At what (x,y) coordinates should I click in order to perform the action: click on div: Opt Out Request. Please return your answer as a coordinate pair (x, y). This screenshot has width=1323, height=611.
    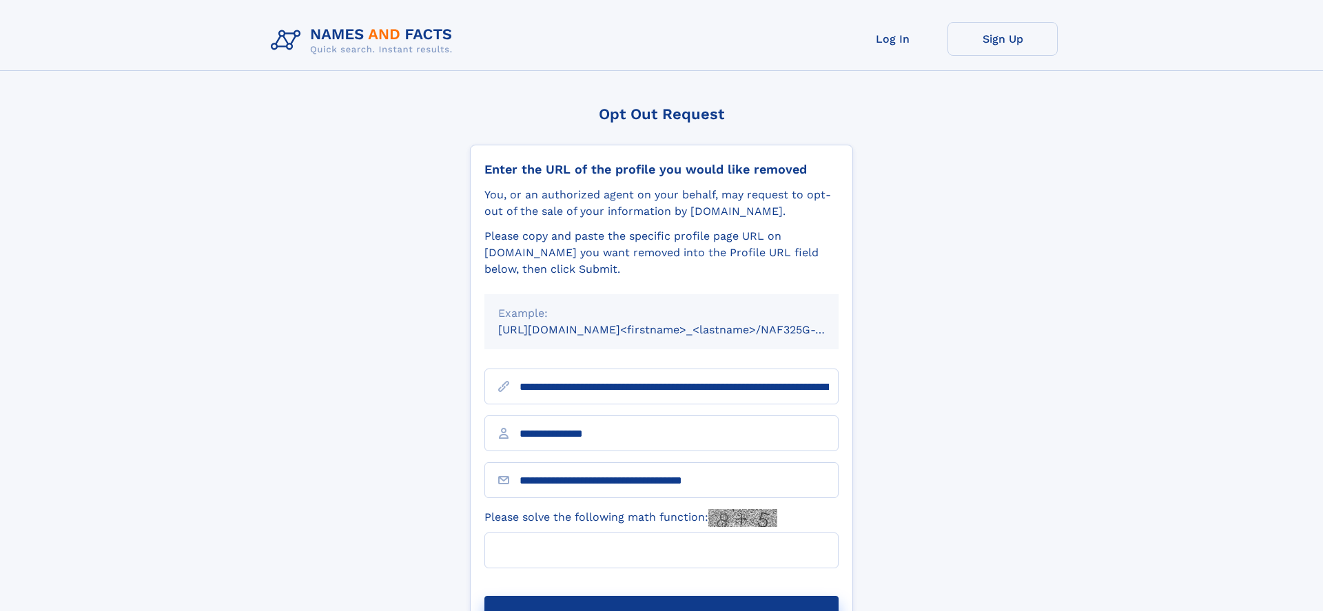
    Looking at the image, I should click on (662, 114).